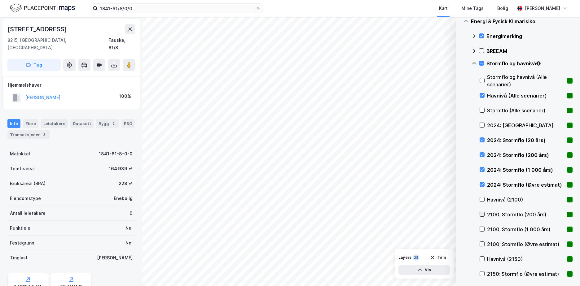 The width and height of the screenshot is (580, 286). What do you see at coordinates (54, 124) in the screenshot?
I see `div: Leietakere` at bounding box center [54, 124].